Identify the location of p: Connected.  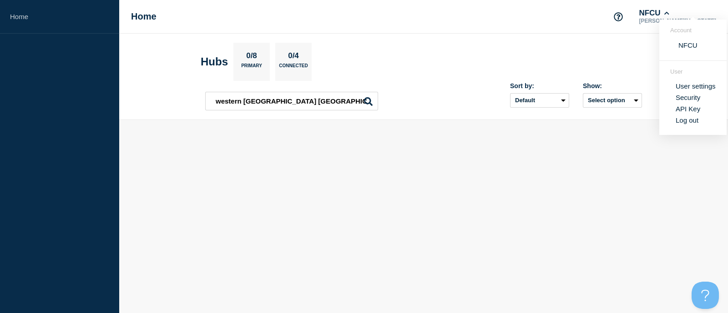
(293, 68).